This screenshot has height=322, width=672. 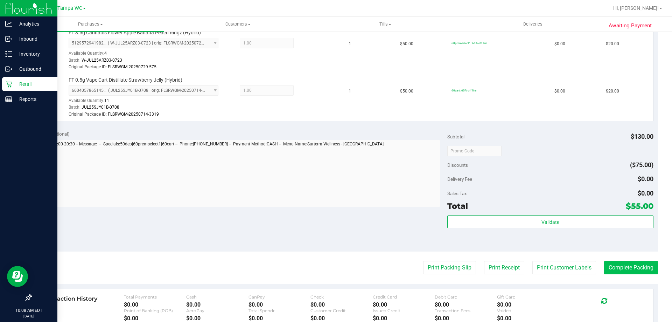 What do you see at coordinates (135, 33) in the screenshot?
I see `span: FT 3.5g Cannabis Flower Apple Banana Peach Ringz (Hybrid)` at bounding box center [135, 33].